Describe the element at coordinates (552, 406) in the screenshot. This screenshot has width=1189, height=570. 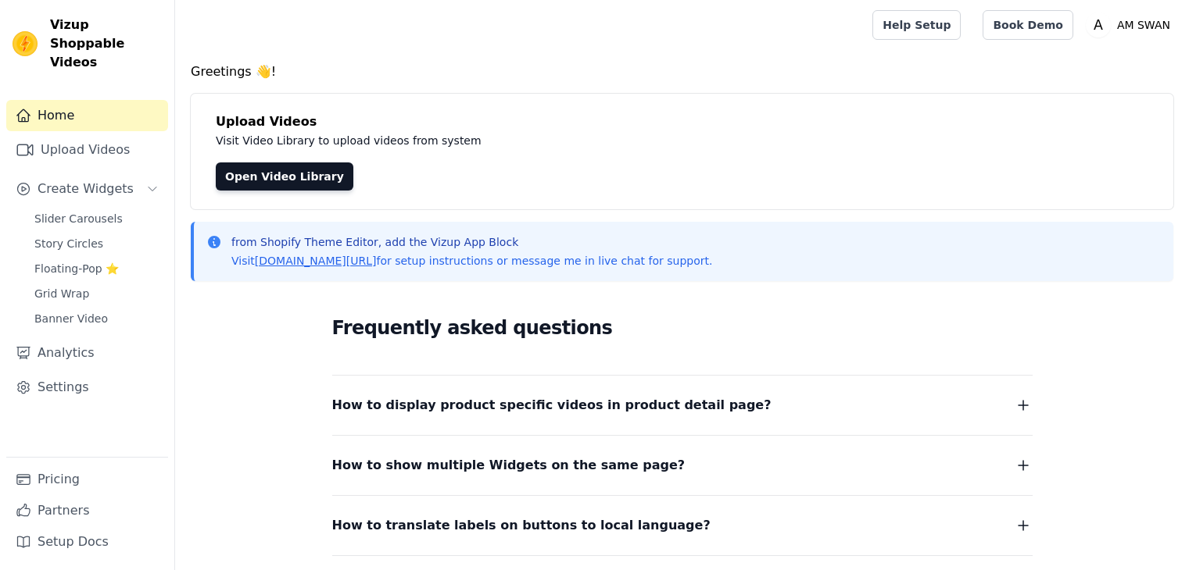
I see `span: How to display product specific videos in product detail page?` at that location.